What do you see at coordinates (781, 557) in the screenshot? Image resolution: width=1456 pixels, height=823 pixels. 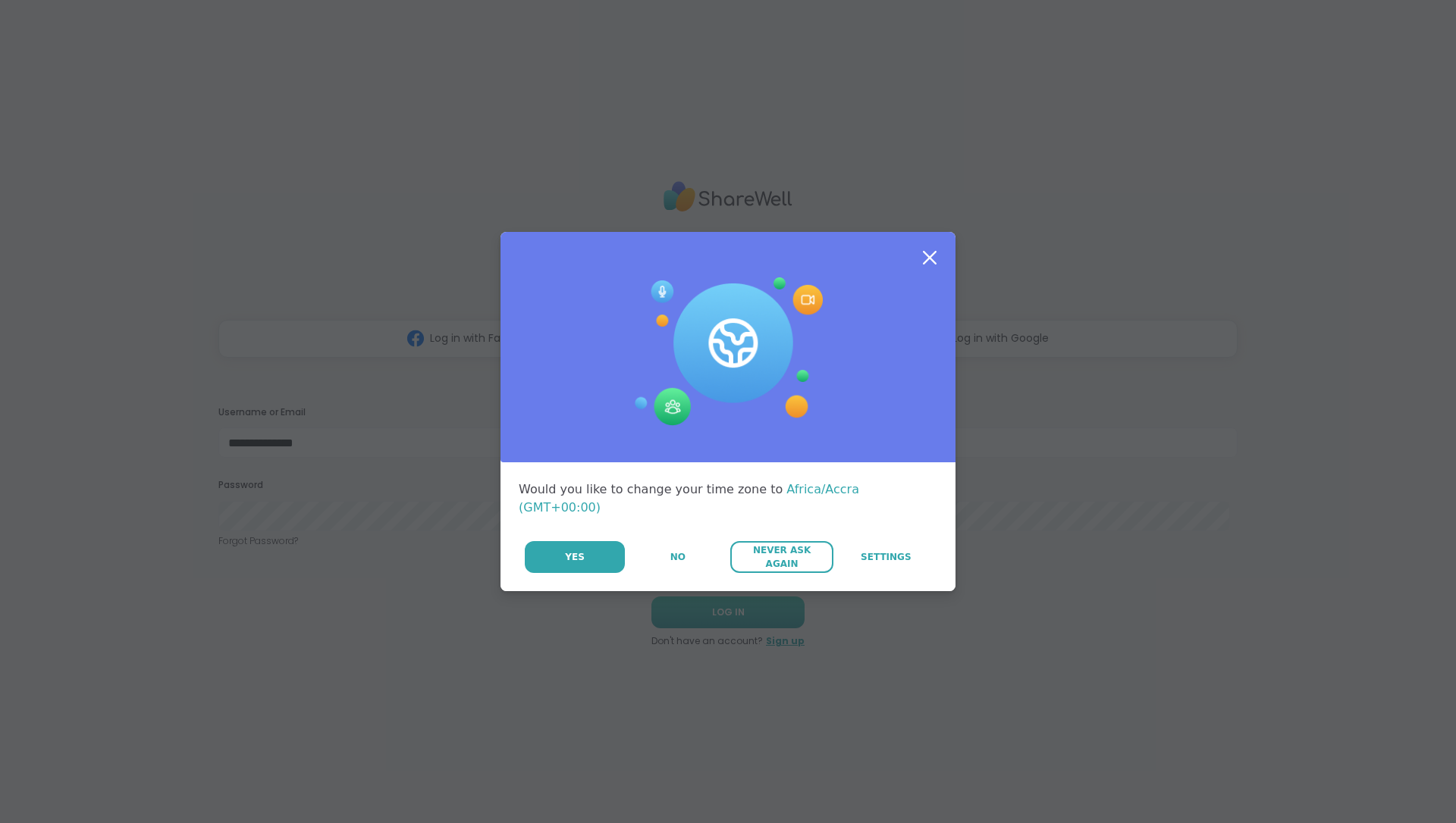 I see `span: Never Ask Again` at bounding box center [781, 557].